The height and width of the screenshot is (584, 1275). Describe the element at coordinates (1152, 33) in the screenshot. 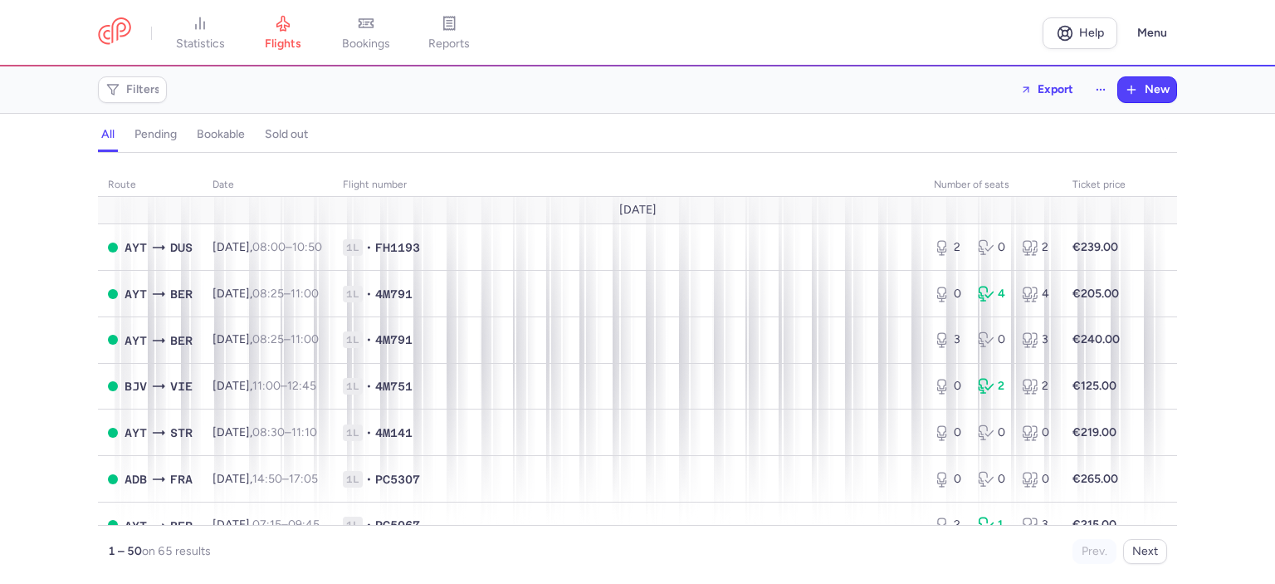

I see `button: Menu` at that location.